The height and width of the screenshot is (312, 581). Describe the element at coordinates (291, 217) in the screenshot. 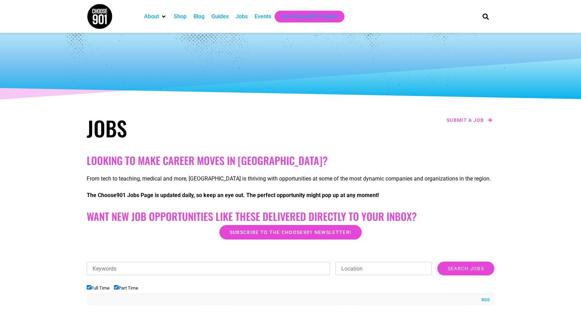

I see `h2: Want New Job Opportunities like these Delivered Directly to your Inbox?` at that location.